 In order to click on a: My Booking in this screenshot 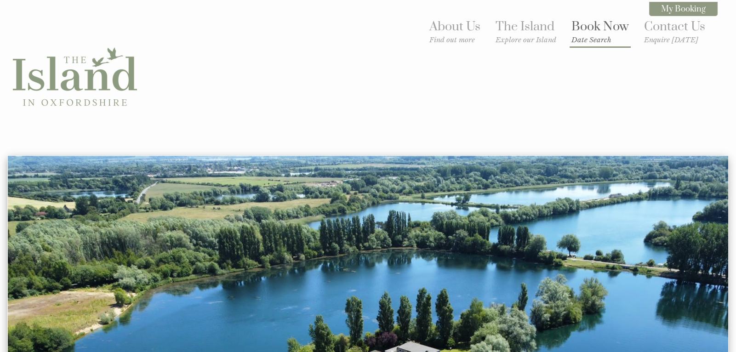, I will do `click(683, 9)`.